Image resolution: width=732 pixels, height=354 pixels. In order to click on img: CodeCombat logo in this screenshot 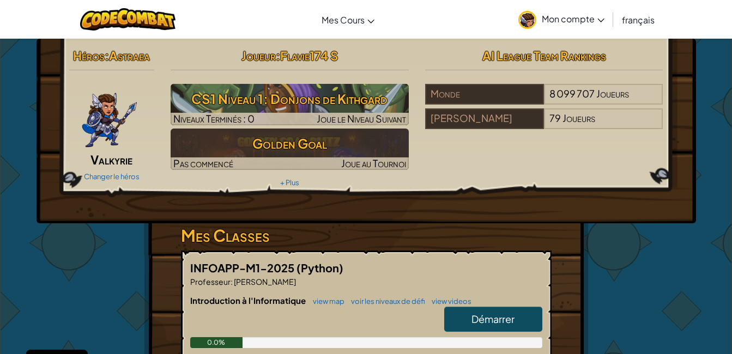, I will do `click(128, 19)`.